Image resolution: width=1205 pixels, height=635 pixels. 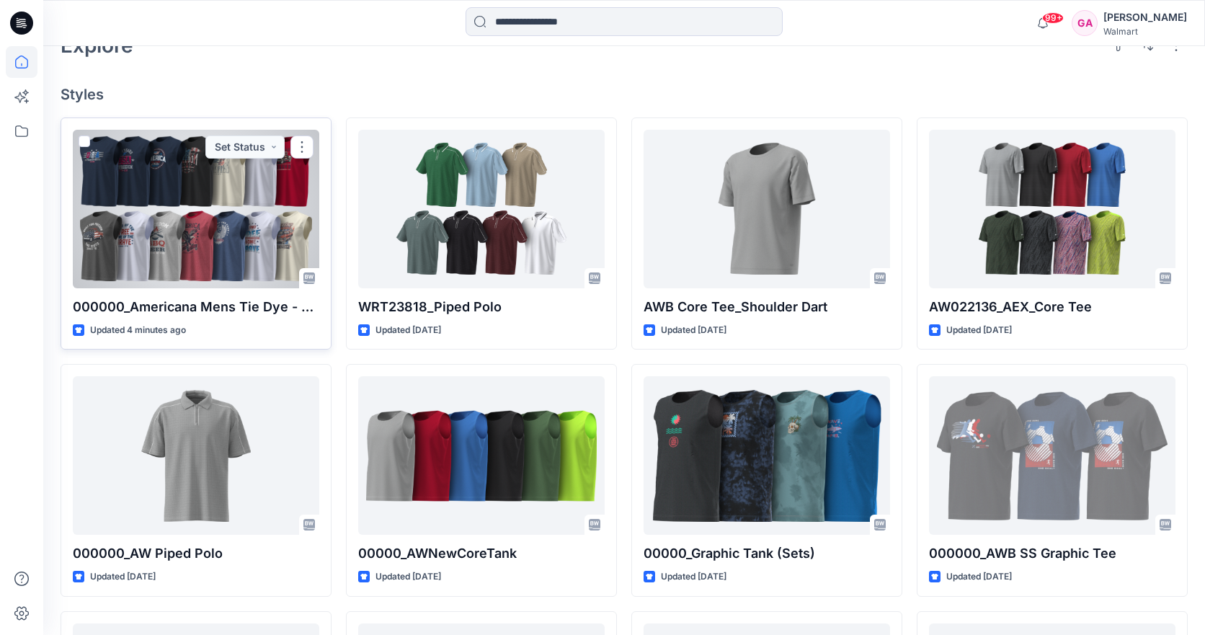 I want to click on p: 000000_AW Piped Polo, so click(x=196, y=553).